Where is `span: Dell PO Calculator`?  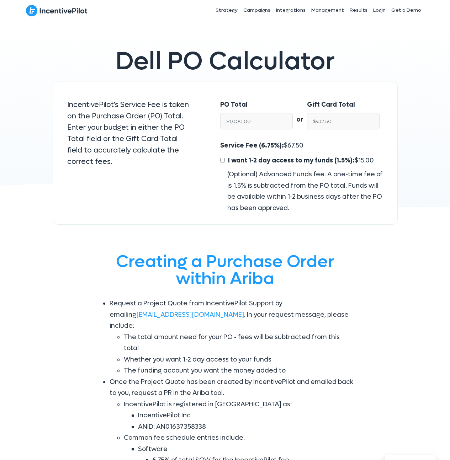 span: Dell PO Calculator is located at coordinates (225, 61).